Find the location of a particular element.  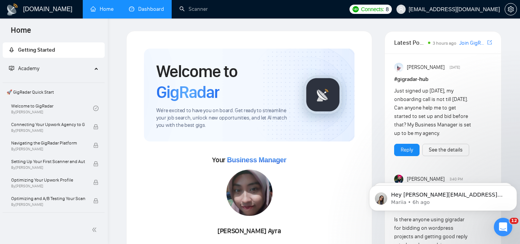

span: 8 is located at coordinates (388, 9).